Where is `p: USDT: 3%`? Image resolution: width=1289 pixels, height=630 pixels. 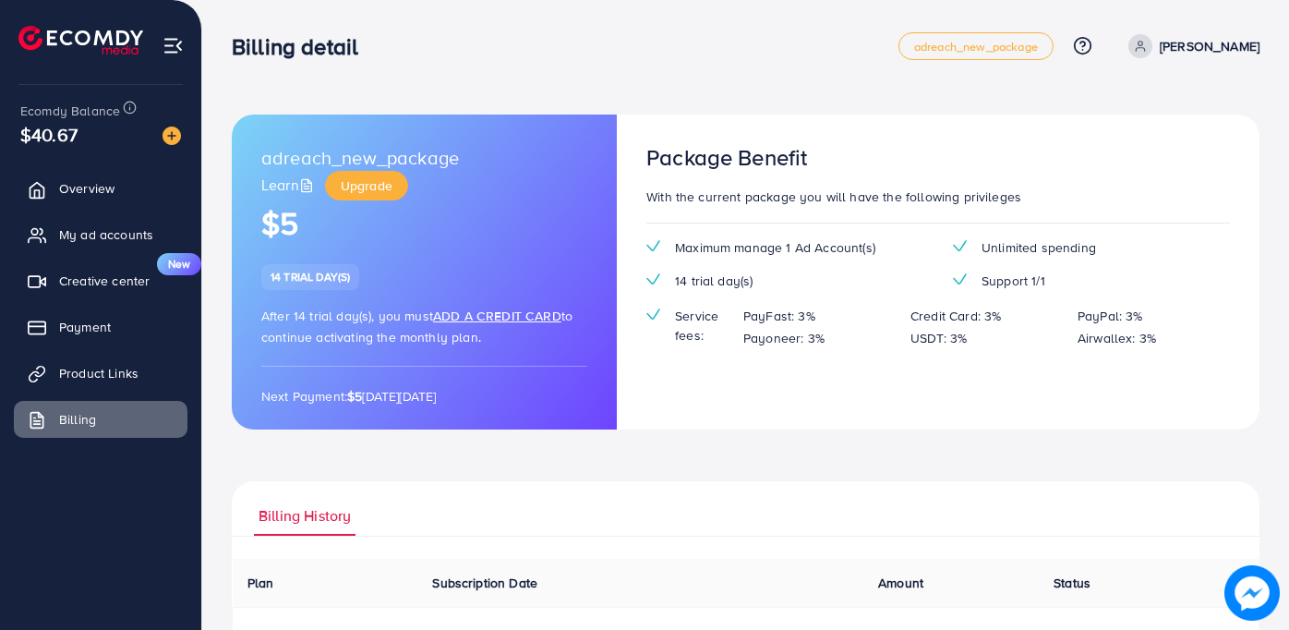
p: USDT: 3% is located at coordinates (938, 338).